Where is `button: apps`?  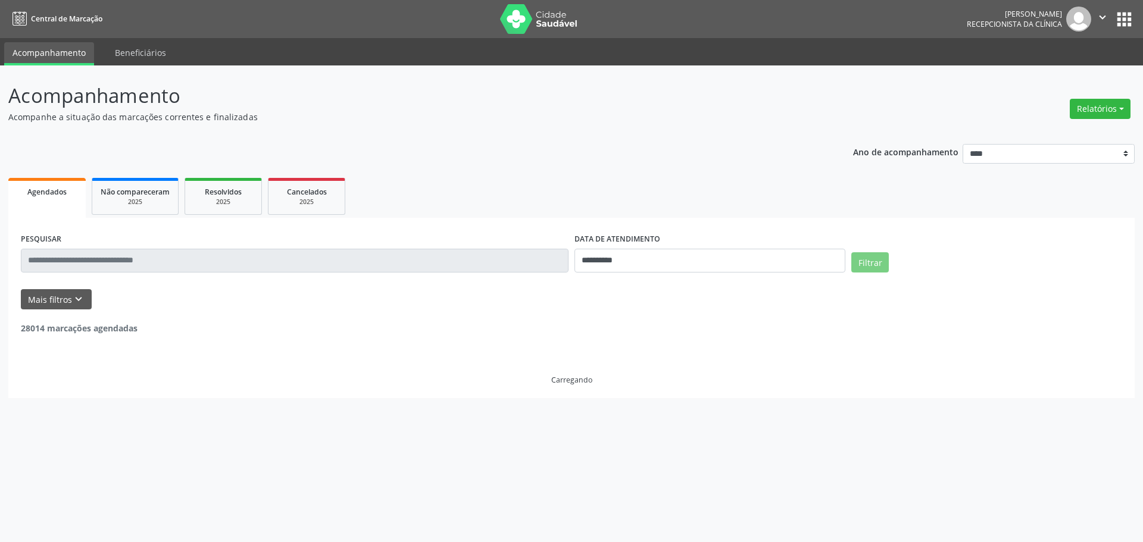 button: apps is located at coordinates (1124, 19).